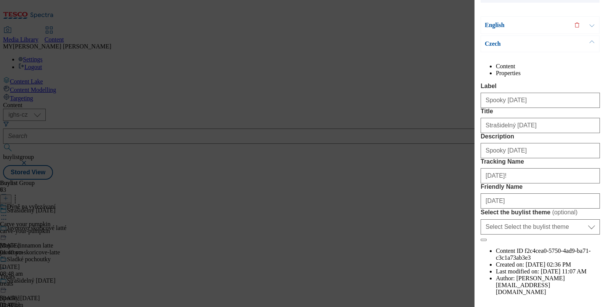 This screenshot has width=606, height=307. Describe the element at coordinates (540, 125) in the screenshot. I see `input: Enter Title` at that location.